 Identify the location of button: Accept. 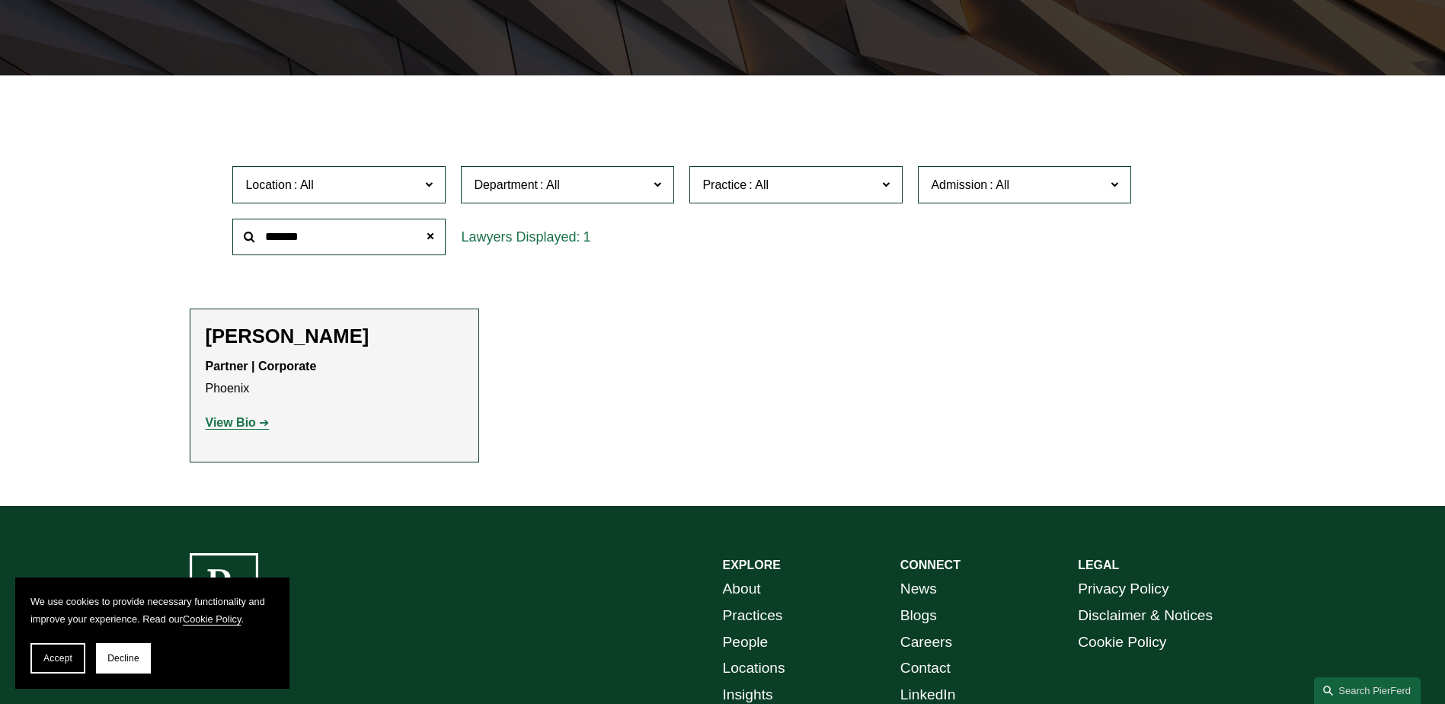
(58, 658).